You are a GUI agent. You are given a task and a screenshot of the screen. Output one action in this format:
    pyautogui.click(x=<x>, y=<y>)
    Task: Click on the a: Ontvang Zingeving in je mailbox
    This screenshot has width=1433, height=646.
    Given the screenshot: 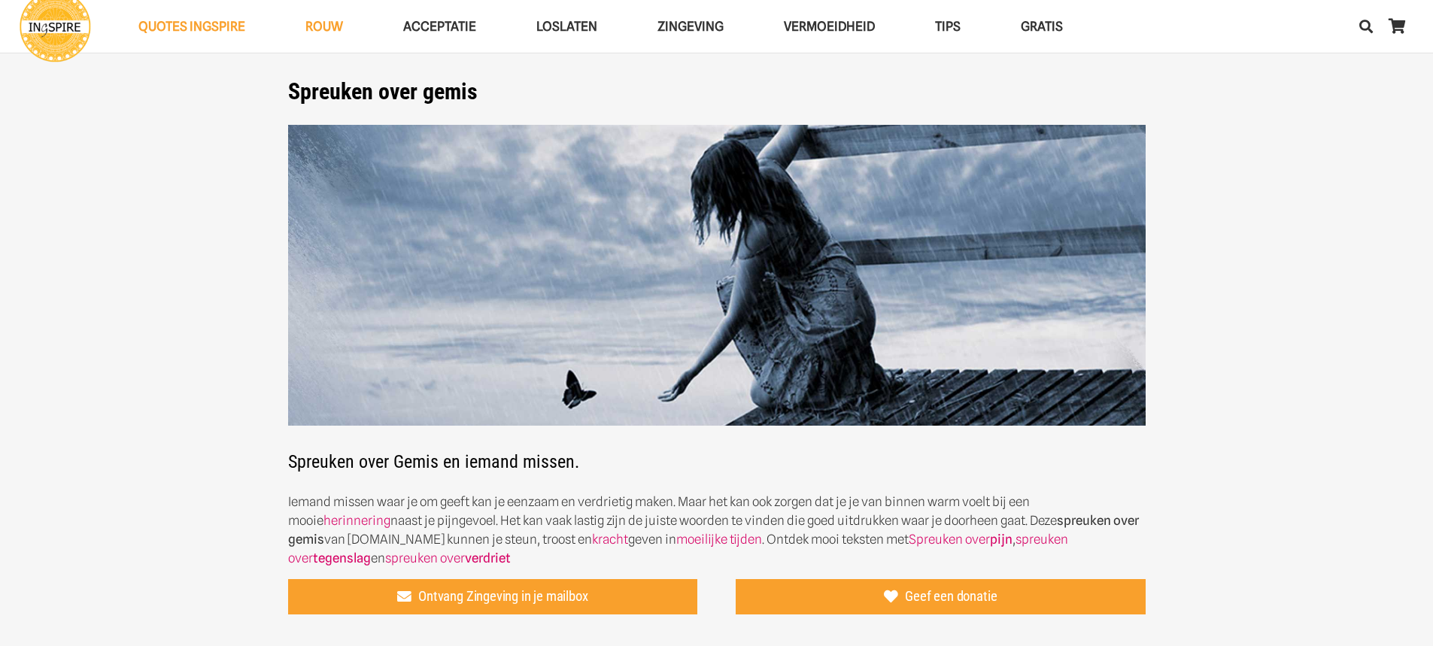 What is the action you would take?
    pyautogui.click(x=493, y=597)
    